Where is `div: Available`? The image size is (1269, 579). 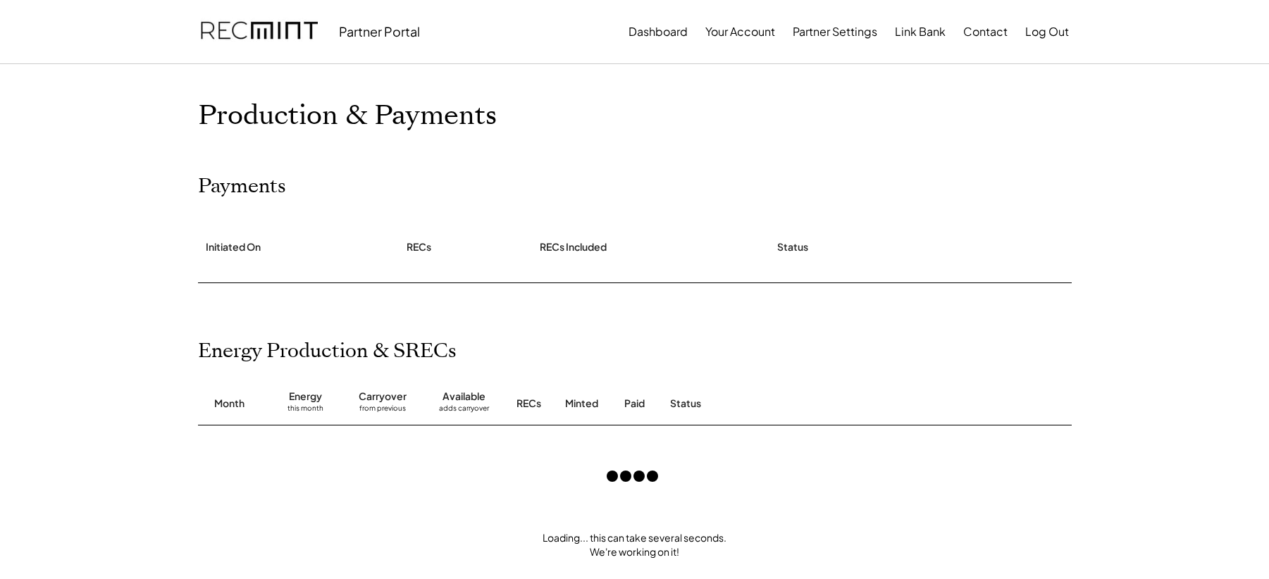 div: Available is located at coordinates (464, 397).